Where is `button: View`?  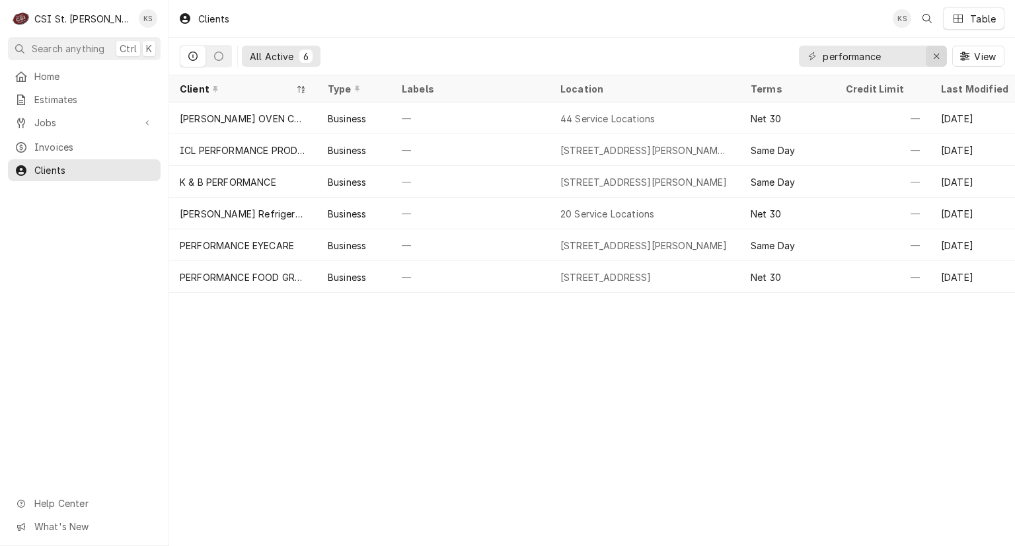
button: View is located at coordinates (978, 56).